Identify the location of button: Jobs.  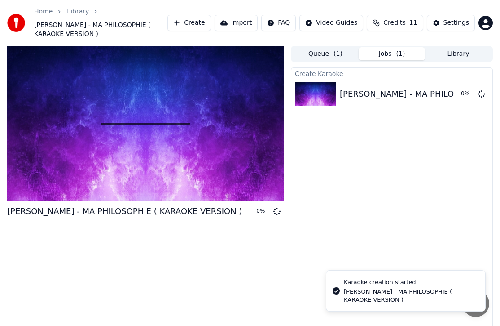
(392, 53).